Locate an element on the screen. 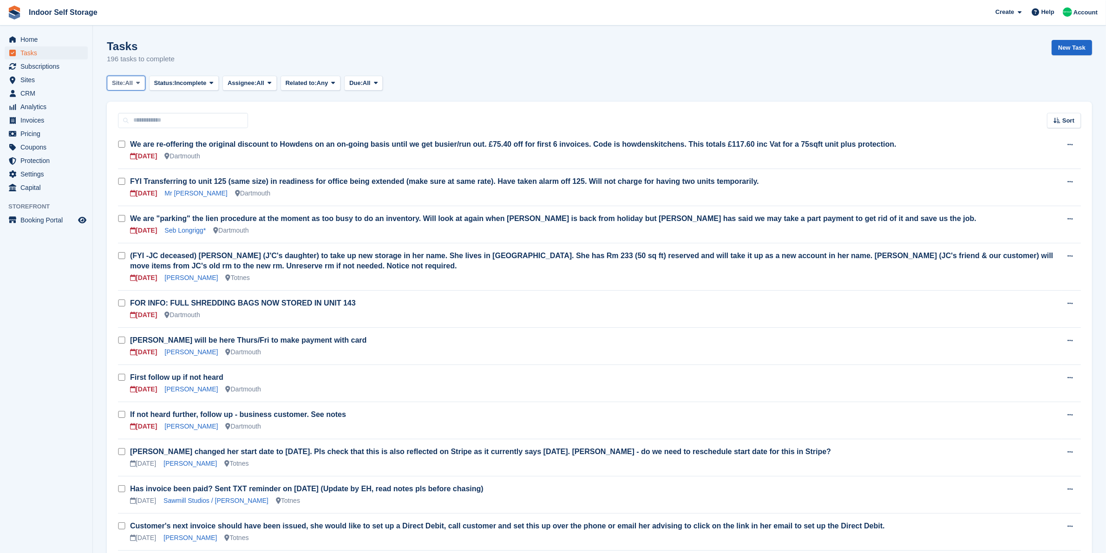  span: Sort is located at coordinates (1068, 121).